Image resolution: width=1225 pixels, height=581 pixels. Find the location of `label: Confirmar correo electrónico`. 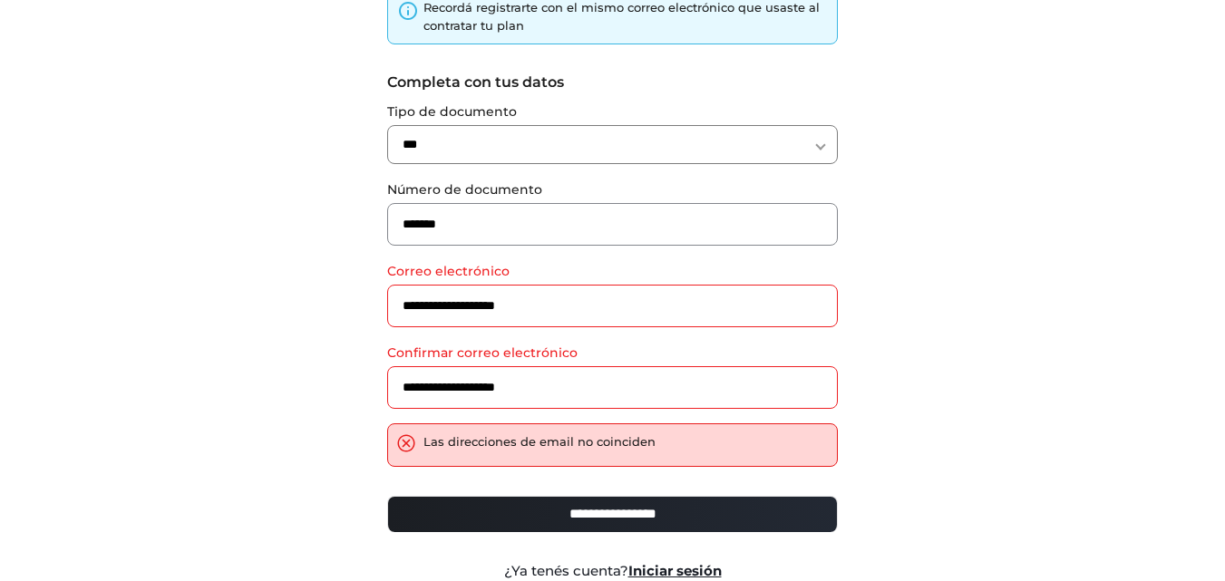

label: Confirmar correo electrónico is located at coordinates (612, 353).